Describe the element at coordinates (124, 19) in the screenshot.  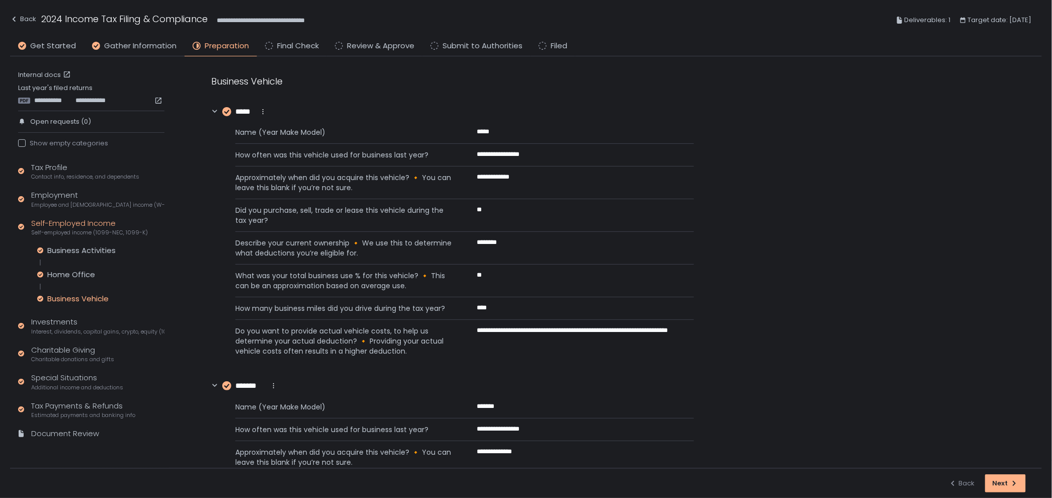
I see `h1: 2024 Income Tax Filing & Compliance` at that location.